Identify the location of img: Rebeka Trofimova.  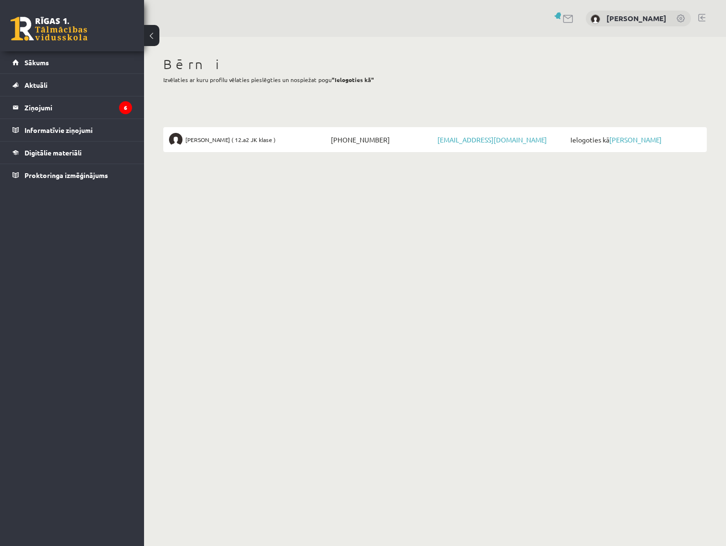
(176, 140).